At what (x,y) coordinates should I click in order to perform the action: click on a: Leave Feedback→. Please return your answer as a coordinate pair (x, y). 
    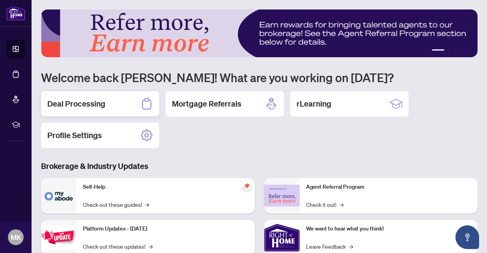
    Looking at the image, I should click on (329, 246).